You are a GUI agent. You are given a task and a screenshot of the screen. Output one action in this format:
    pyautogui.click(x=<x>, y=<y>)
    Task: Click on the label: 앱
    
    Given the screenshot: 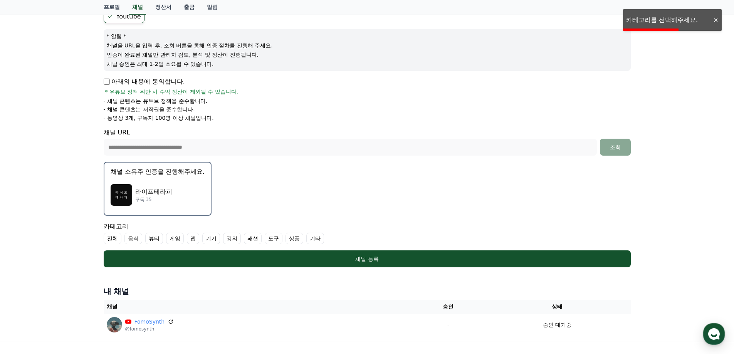 What is the action you would take?
    pyautogui.click(x=193, y=238)
    